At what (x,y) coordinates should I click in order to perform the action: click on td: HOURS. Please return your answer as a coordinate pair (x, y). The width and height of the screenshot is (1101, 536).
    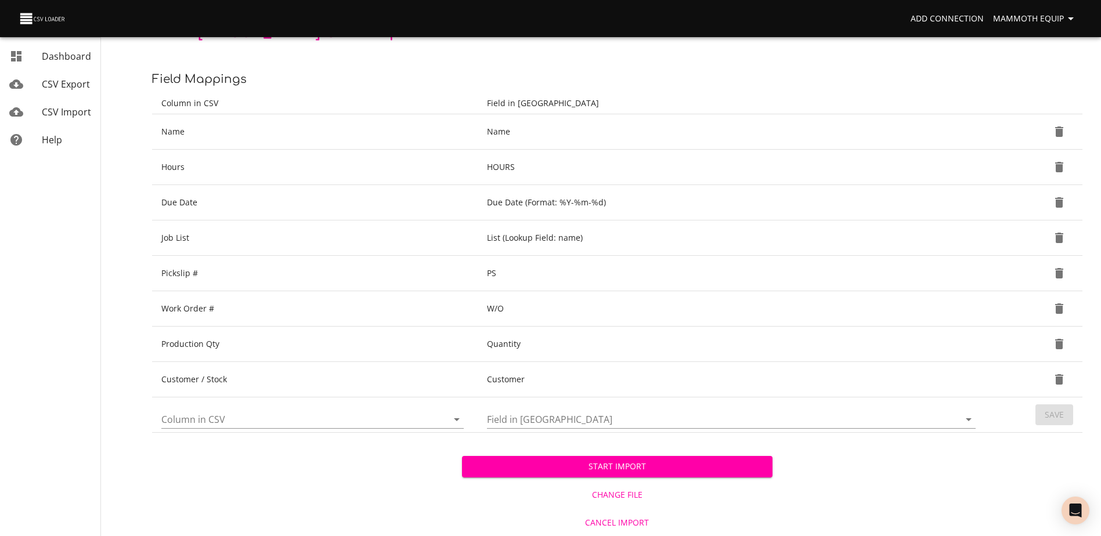
    Looking at the image, I should click on (734, 167).